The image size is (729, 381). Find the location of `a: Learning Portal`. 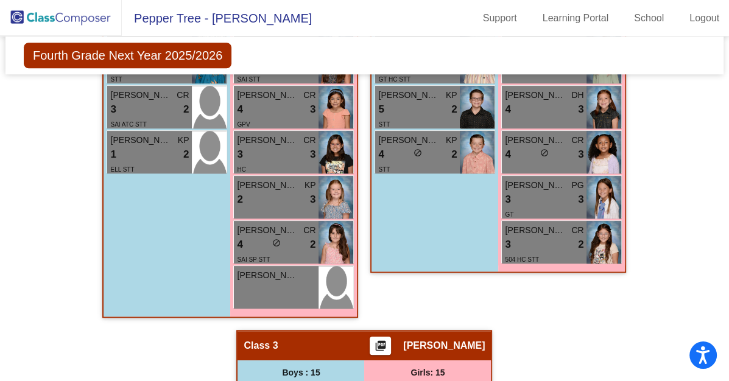

a: Learning Portal is located at coordinates (575, 18).